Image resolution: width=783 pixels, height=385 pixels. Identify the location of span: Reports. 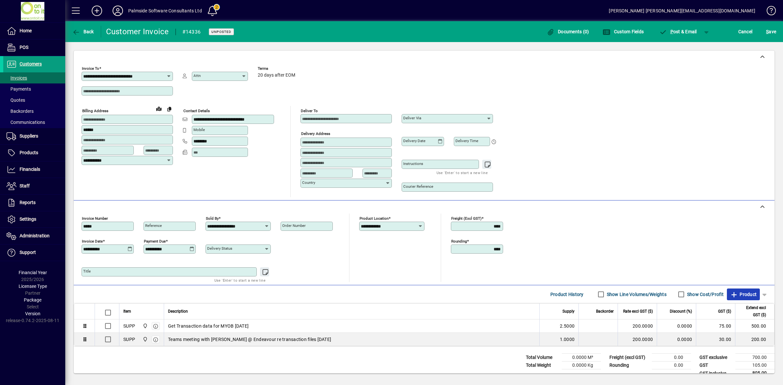
(27, 203).